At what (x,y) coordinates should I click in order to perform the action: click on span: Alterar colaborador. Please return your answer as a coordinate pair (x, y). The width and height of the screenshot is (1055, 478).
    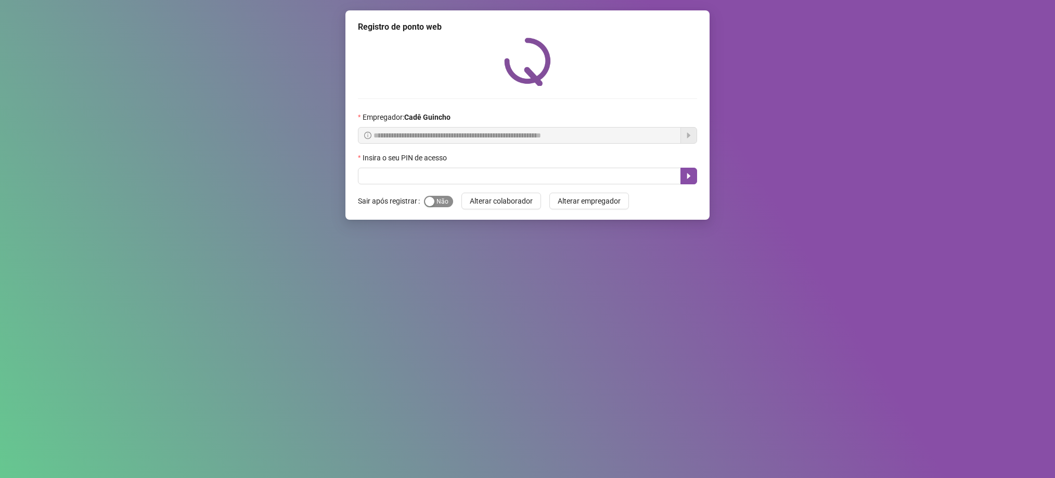
    Looking at the image, I should click on (501, 201).